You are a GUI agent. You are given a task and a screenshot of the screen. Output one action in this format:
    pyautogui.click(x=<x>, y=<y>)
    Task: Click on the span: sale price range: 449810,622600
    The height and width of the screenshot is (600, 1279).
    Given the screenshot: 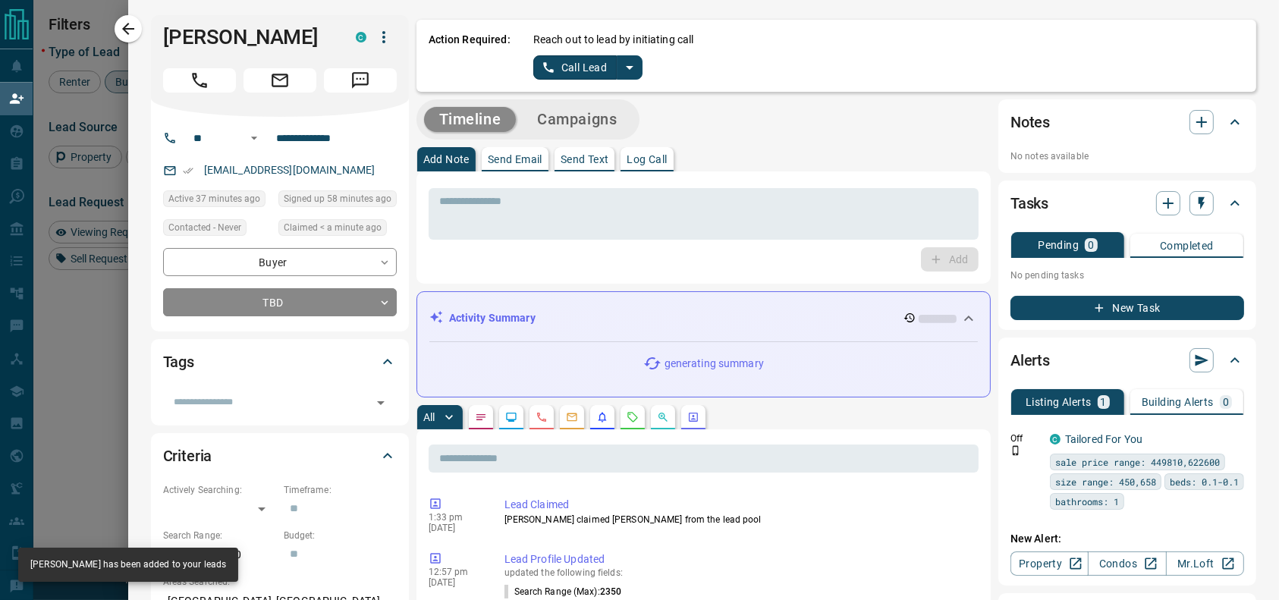 What is the action you would take?
    pyautogui.click(x=1137, y=462)
    